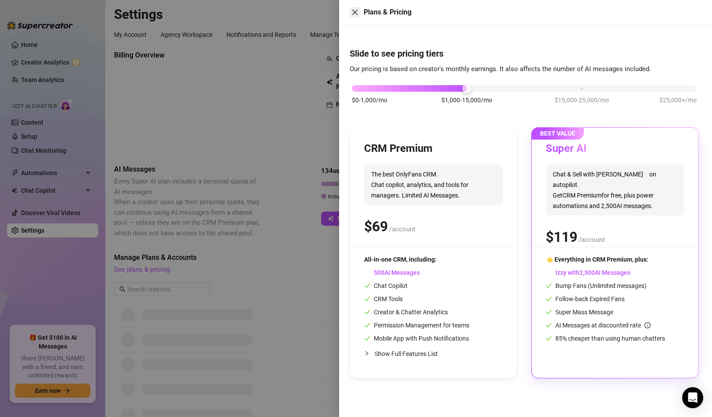 Image resolution: width=712 pixels, height=417 pixels. I want to click on span: AI Messages, so click(392, 272).